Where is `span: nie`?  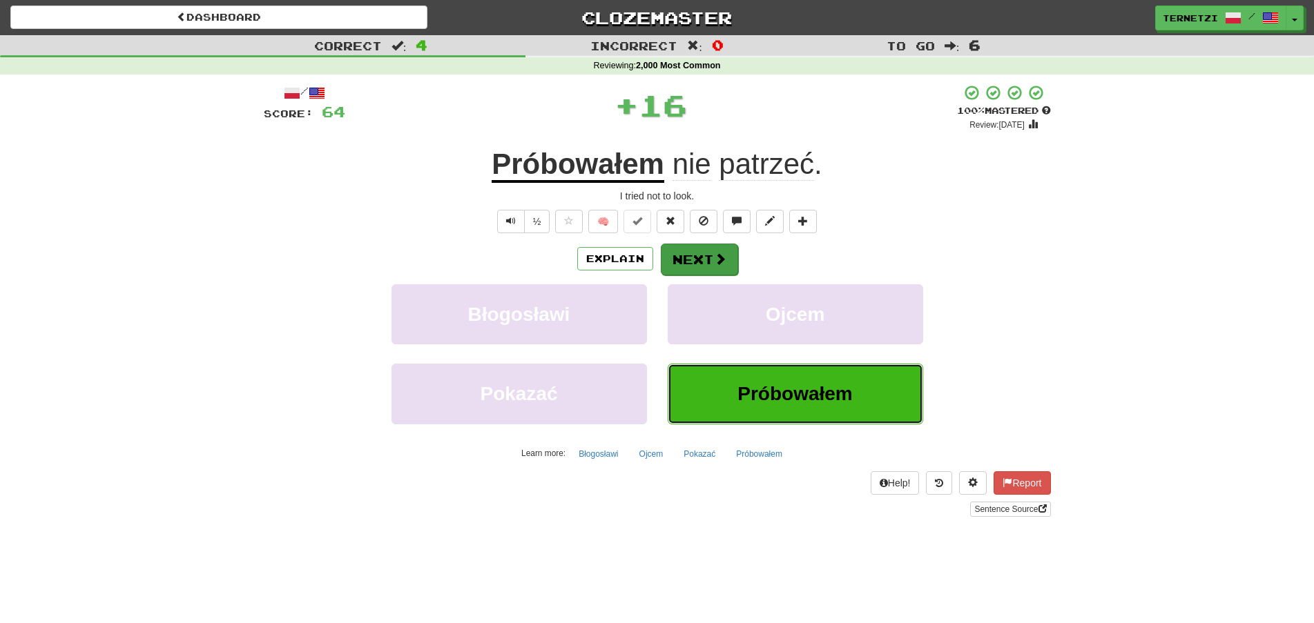
span: nie is located at coordinates (692, 164).